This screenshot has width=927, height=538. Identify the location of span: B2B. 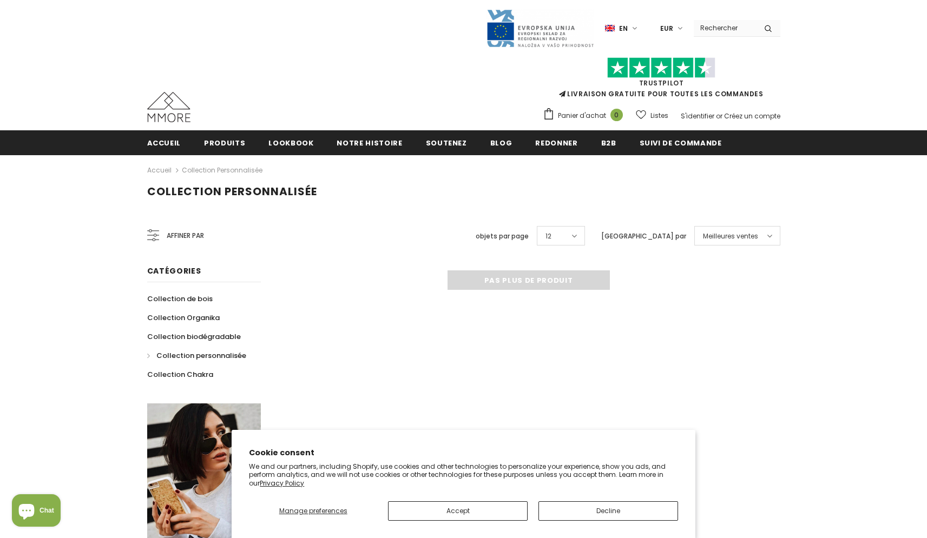
(609, 143).